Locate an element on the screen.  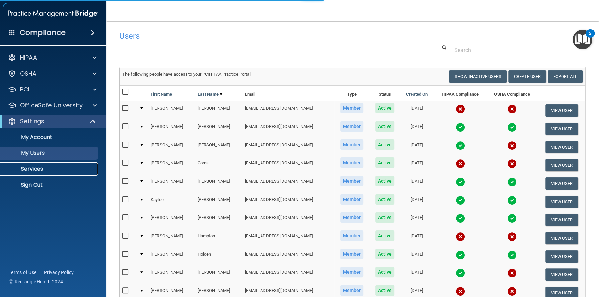
th: OSHA Compliance is located at coordinates (512, 94).